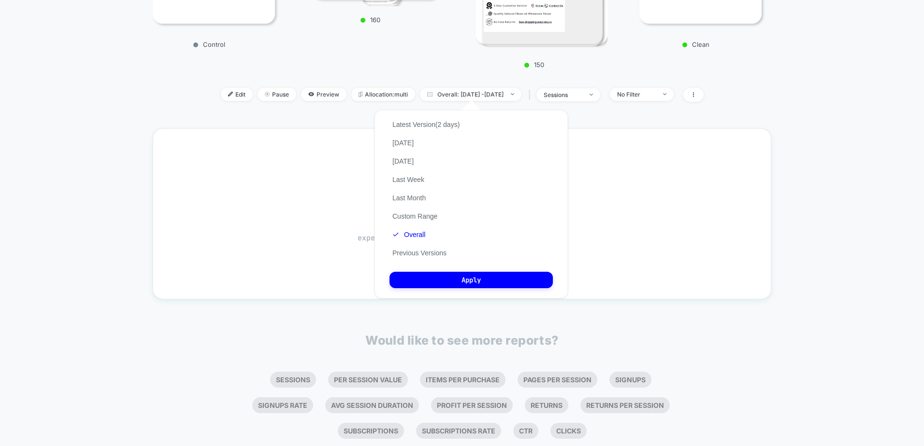 This screenshot has width=924, height=446. I want to click on button: Previous Versions, so click(419, 253).